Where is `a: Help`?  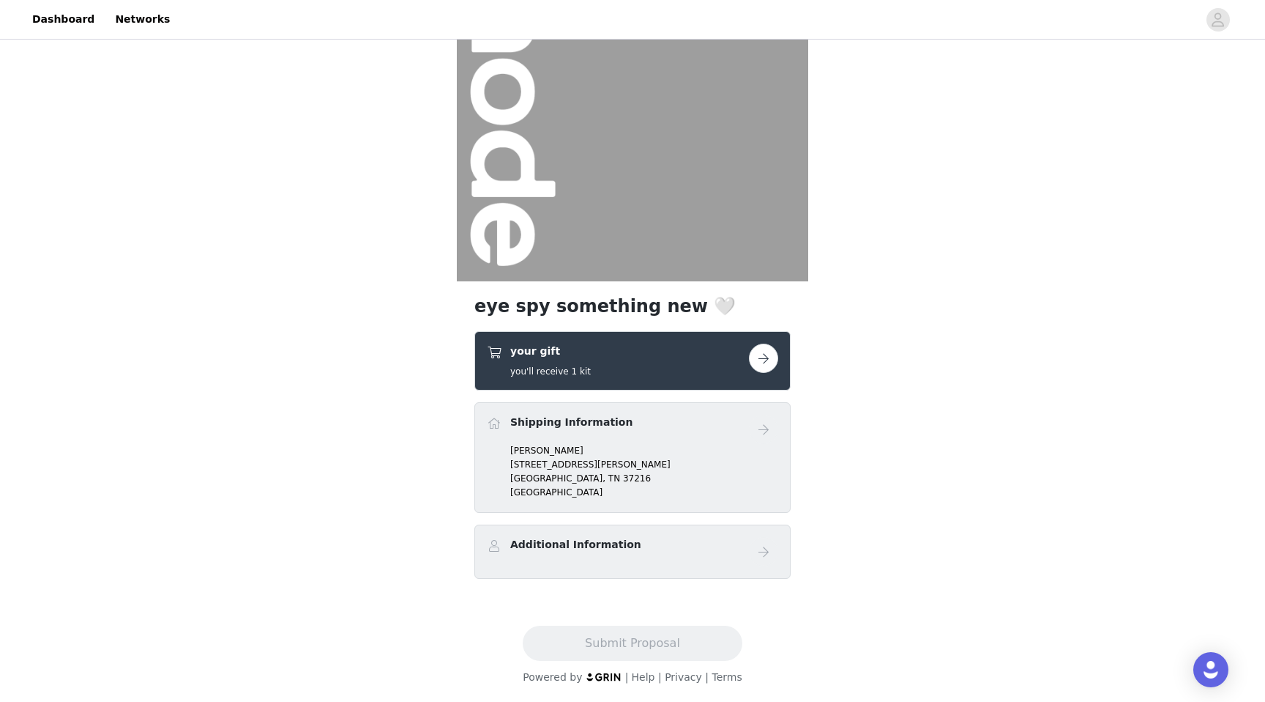
a: Help is located at coordinates (644, 677).